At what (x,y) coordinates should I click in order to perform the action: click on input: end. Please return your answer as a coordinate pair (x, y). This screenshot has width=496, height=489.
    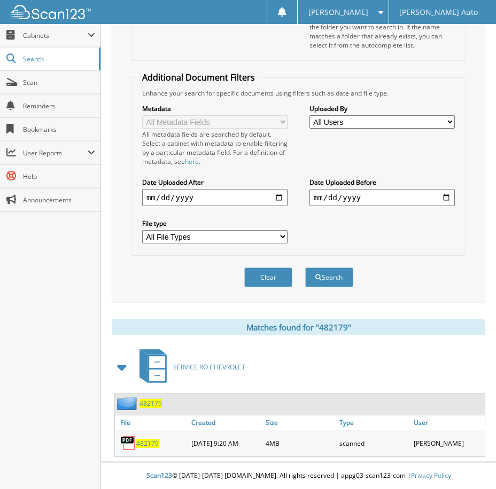
    Looking at the image, I should click on (382, 198).